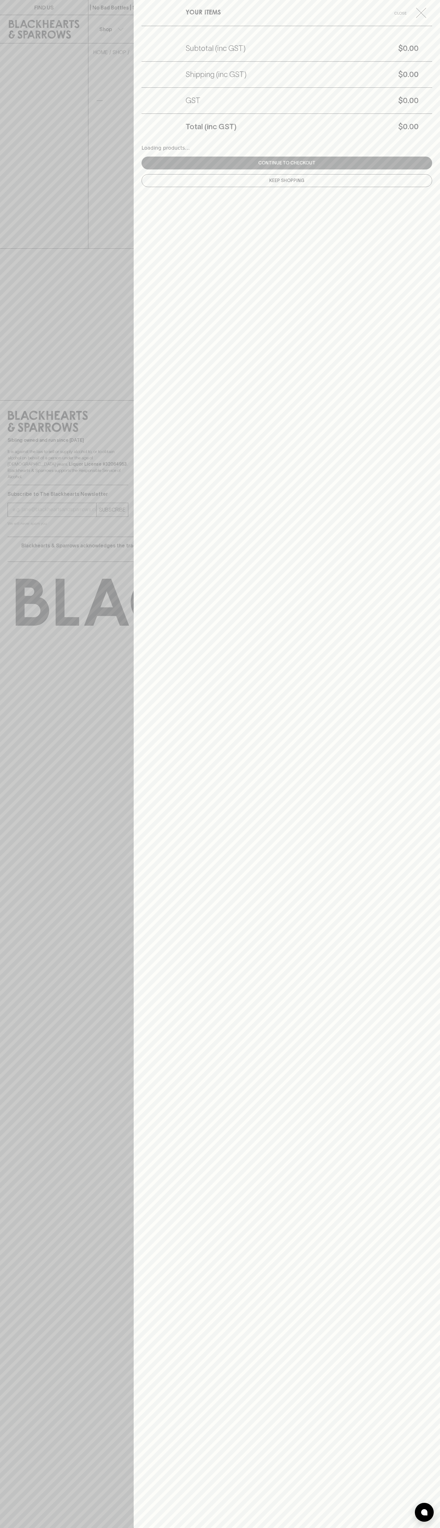  I want to click on button: Close, so click(409, 13).